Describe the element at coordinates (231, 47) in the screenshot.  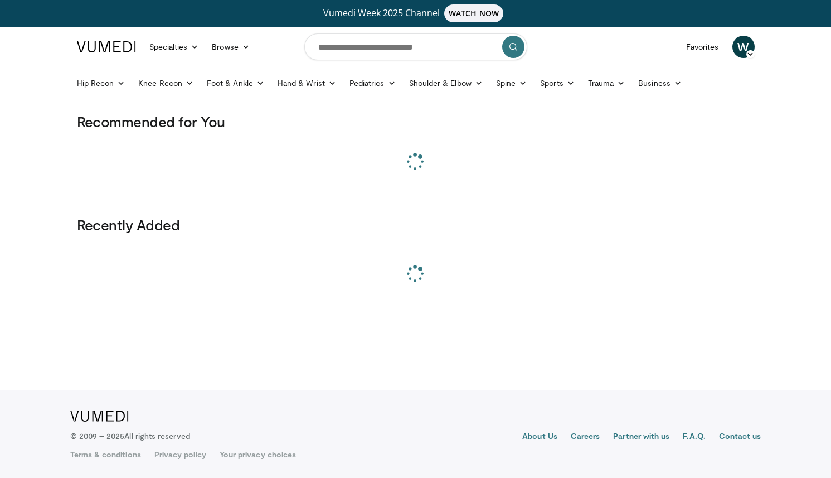
I see `a: Browse` at that location.